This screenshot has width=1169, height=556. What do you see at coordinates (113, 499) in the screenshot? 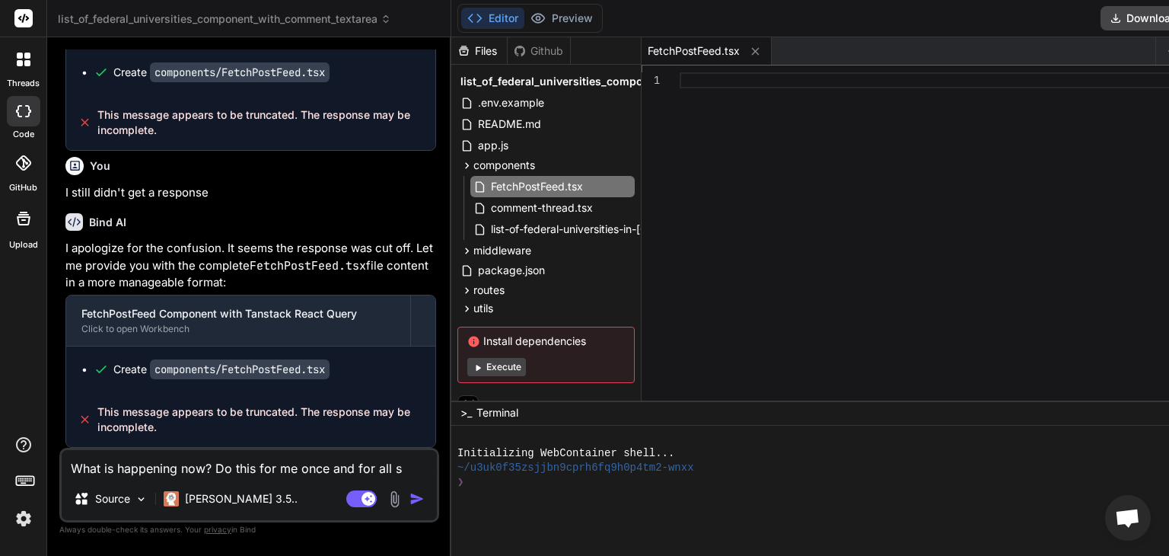
I see `p: Source` at bounding box center [113, 499].